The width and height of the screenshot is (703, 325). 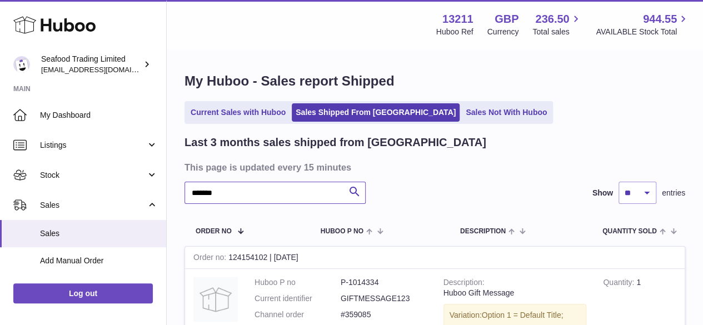 I want to click on img: internalAdmin-13211@internal.huboo.com, so click(x=22, y=64).